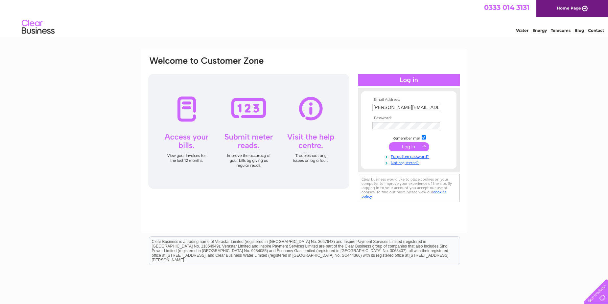 This screenshot has height=304, width=608. What do you see at coordinates (409, 188) in the screenshot?
I see `div: Clear Business would like to place cookies on your computer to improve your experience of the sit...` at bounding box center [409, 188].